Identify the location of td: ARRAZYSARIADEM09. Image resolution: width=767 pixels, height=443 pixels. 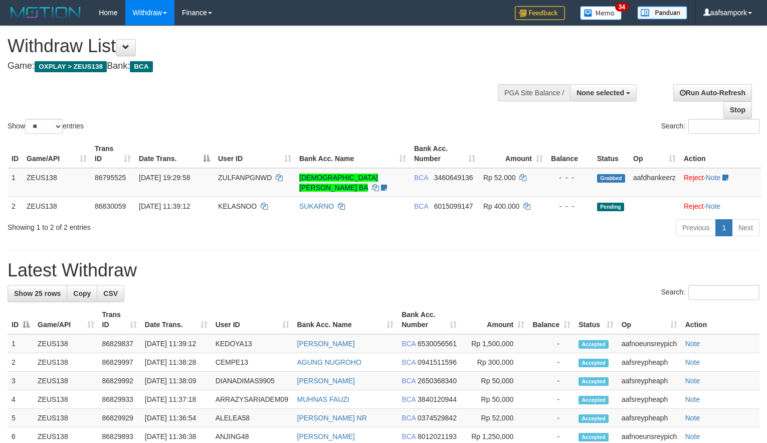
(252, 399).